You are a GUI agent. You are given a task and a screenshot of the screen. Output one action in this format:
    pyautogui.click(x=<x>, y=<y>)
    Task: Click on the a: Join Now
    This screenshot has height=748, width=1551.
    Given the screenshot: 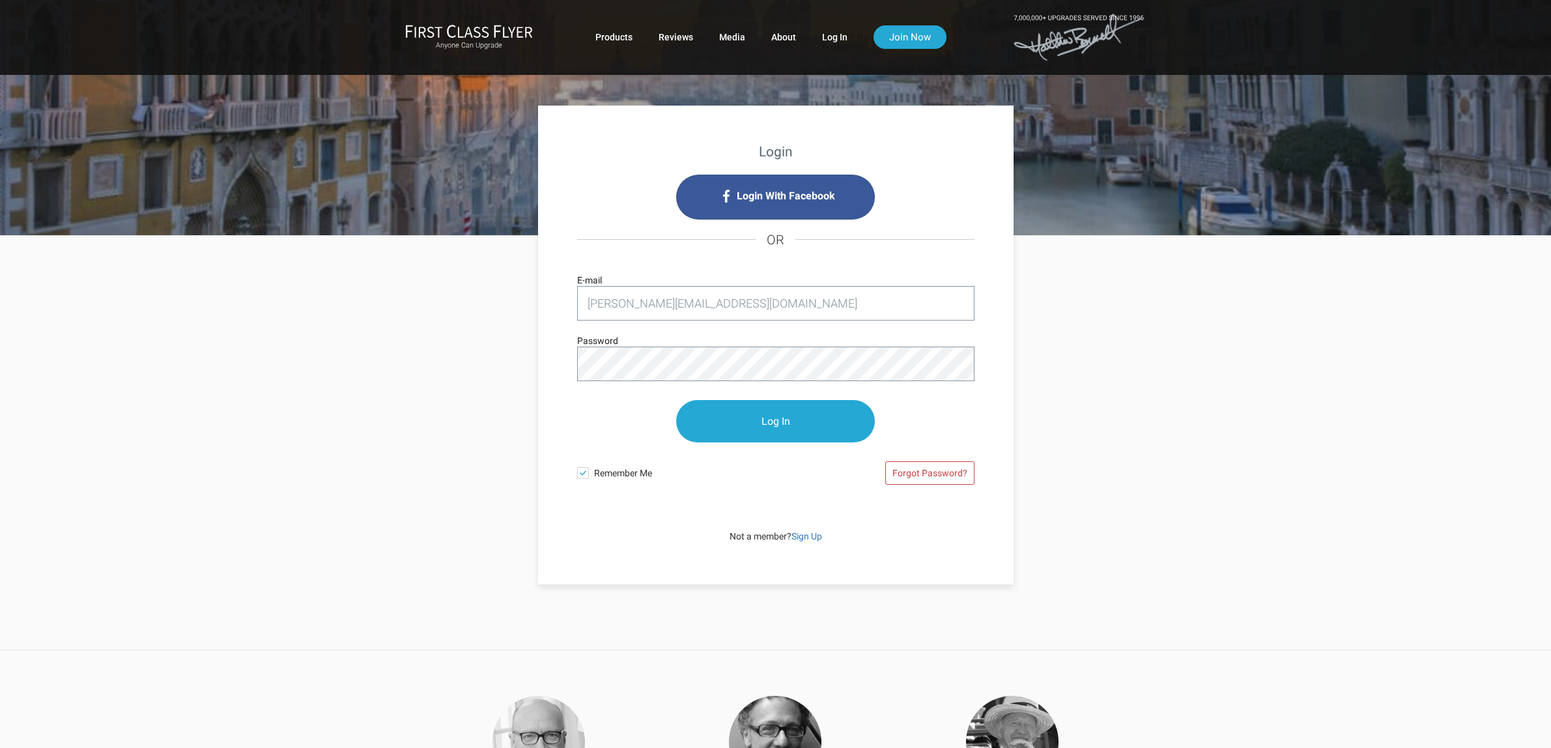 What is the action you would take?
    pyautogui.click(x=910, y=37)
    